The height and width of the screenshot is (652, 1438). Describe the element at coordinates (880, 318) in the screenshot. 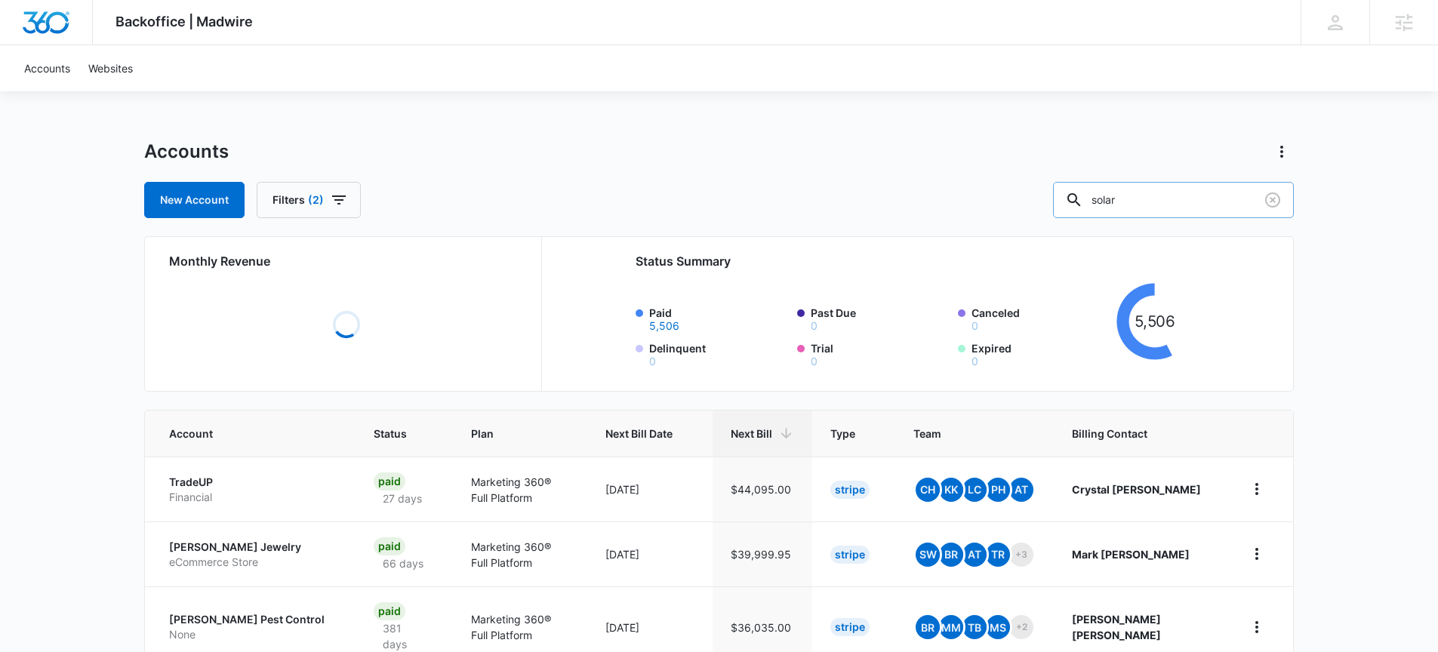

I see `label: Past Due` at that location.